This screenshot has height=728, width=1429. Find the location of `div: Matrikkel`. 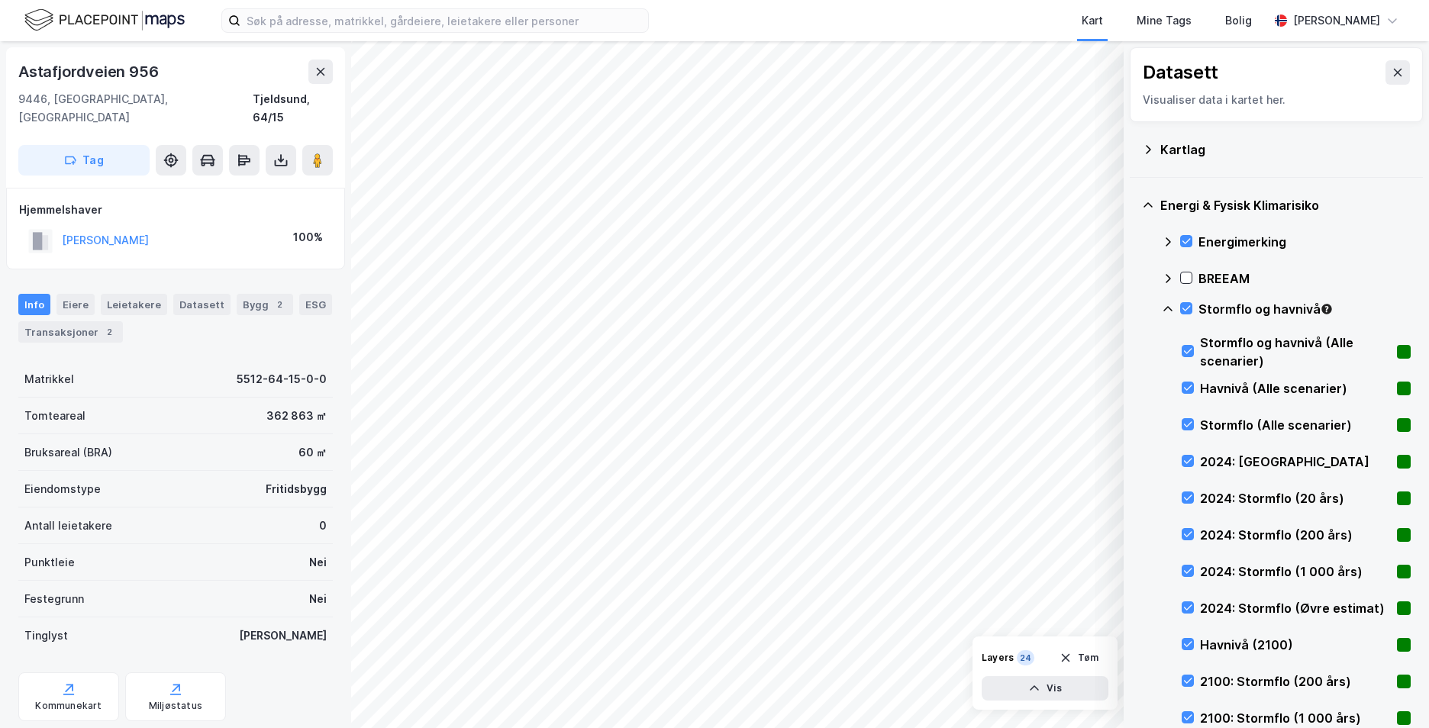

div: Matrikkel is located at coordinates (49, 379).